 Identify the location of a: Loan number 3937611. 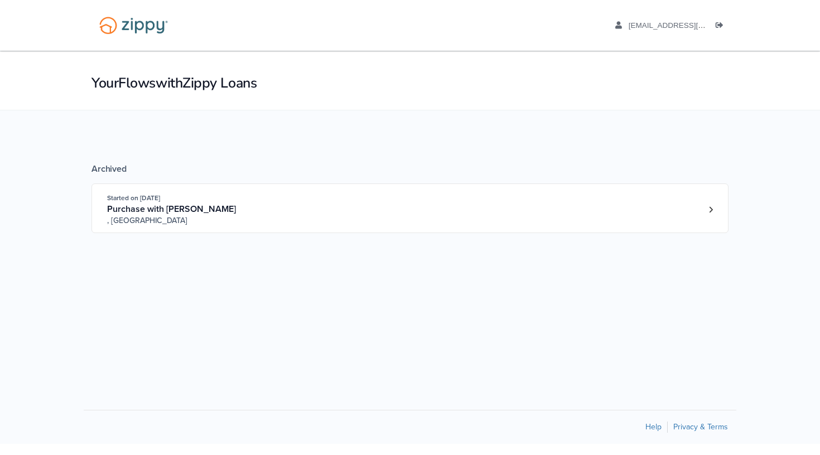
(711, 210).